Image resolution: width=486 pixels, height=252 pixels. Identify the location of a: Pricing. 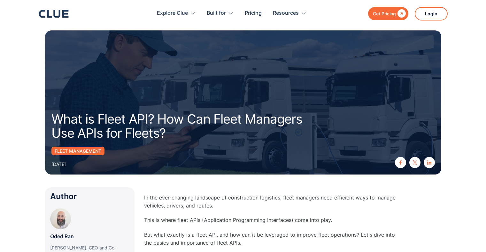
(253, 13).